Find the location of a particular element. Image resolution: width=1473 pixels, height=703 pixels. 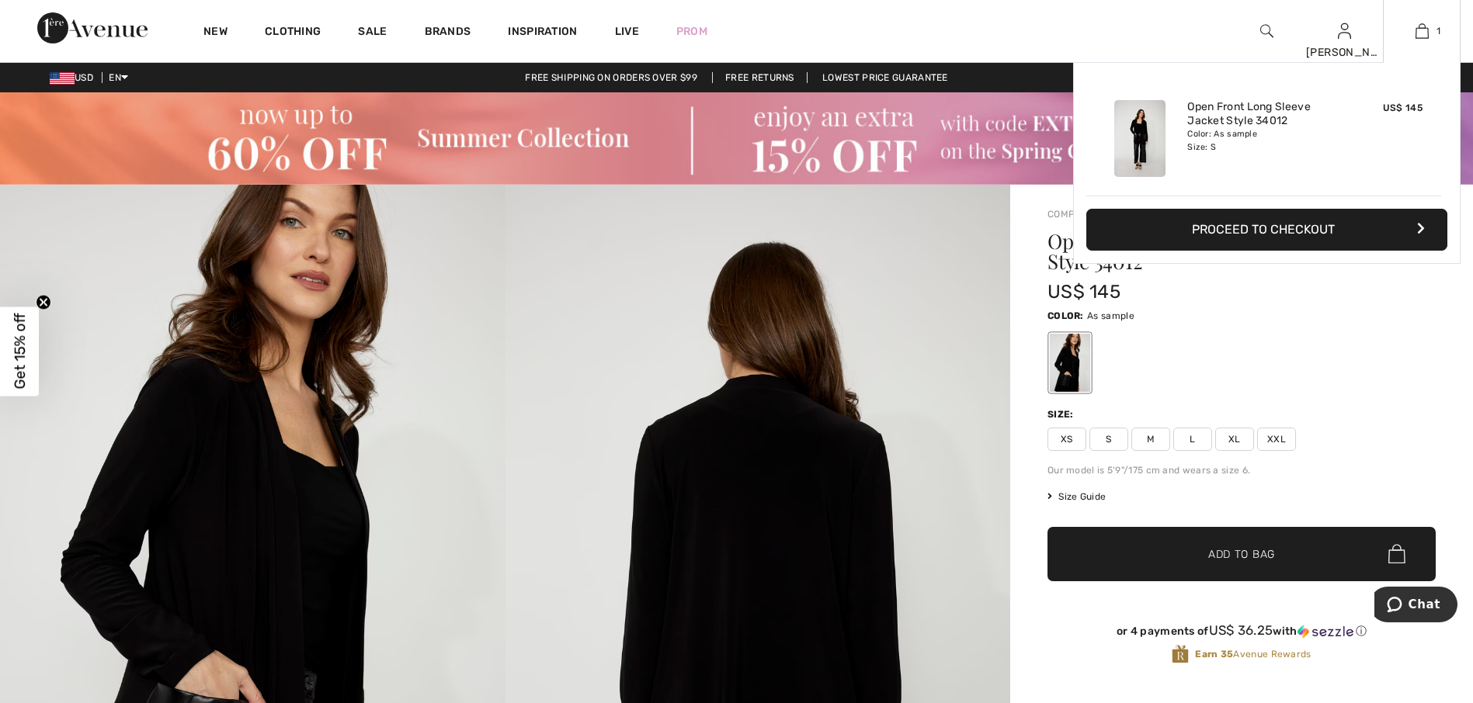

div: As sample is located at coordinates (1070, 363).